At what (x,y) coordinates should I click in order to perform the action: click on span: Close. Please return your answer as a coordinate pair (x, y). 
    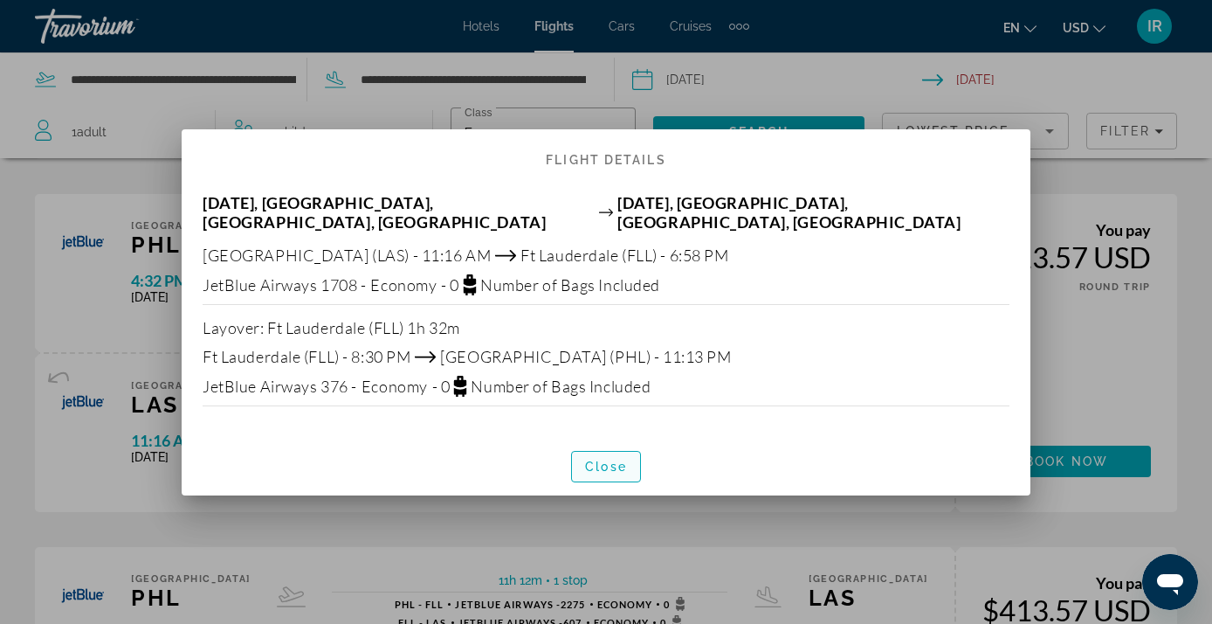
    Looking at the image, I should click on (606, 466).